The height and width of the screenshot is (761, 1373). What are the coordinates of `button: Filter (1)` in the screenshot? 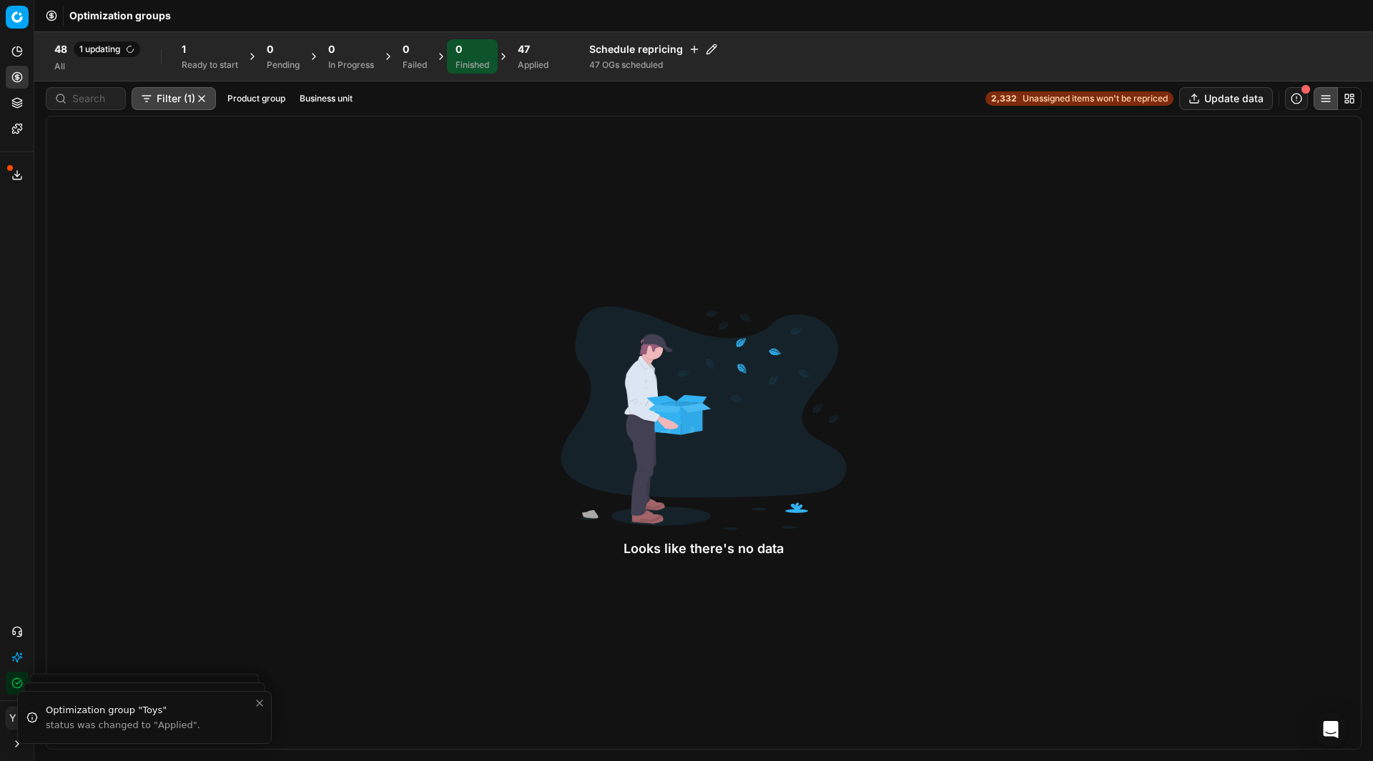 It's located at (174, 99).